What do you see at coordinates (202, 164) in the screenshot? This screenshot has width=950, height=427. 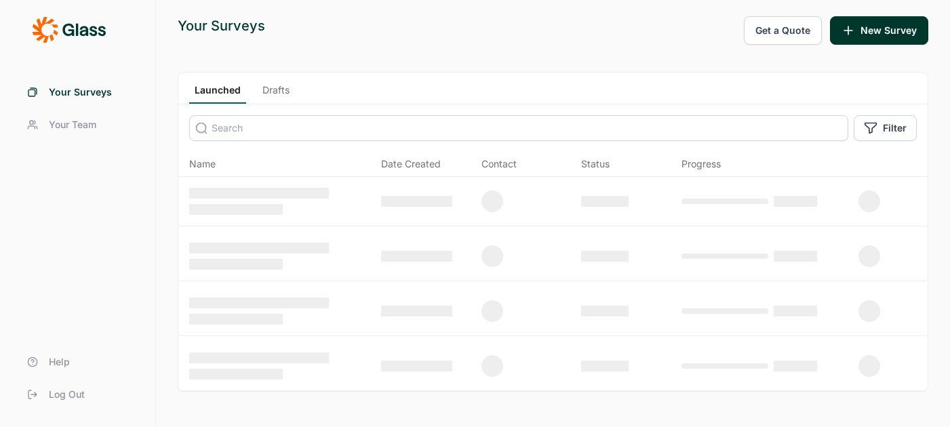 I see `span: Name` at bounding box center [202, 164].